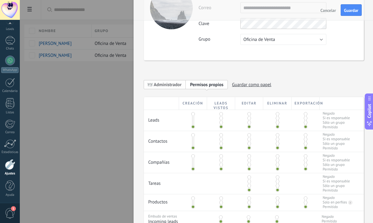  What do you see at coordinates (10, 91) in the screenshot?
I see `div: Calendario` at bounding box center [10, 91].